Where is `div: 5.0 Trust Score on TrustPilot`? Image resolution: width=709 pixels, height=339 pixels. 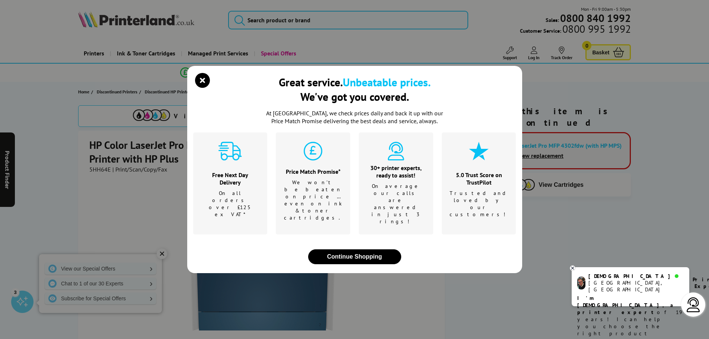 div: 5.0 Trust Score on TrustPilot is located at coordinates (479, 179).